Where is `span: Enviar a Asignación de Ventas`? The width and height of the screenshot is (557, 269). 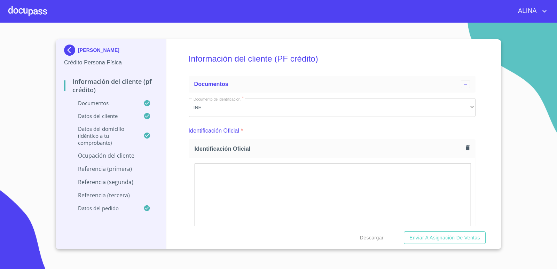 span: Enviar a Asignación de Ventas is located at coordinates (445, 238).